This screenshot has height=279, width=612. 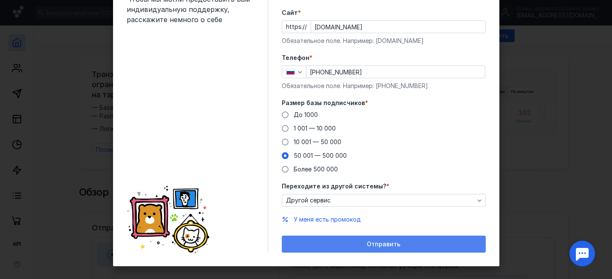 I want to click on button: Отправить, so click(x=384, y=244).